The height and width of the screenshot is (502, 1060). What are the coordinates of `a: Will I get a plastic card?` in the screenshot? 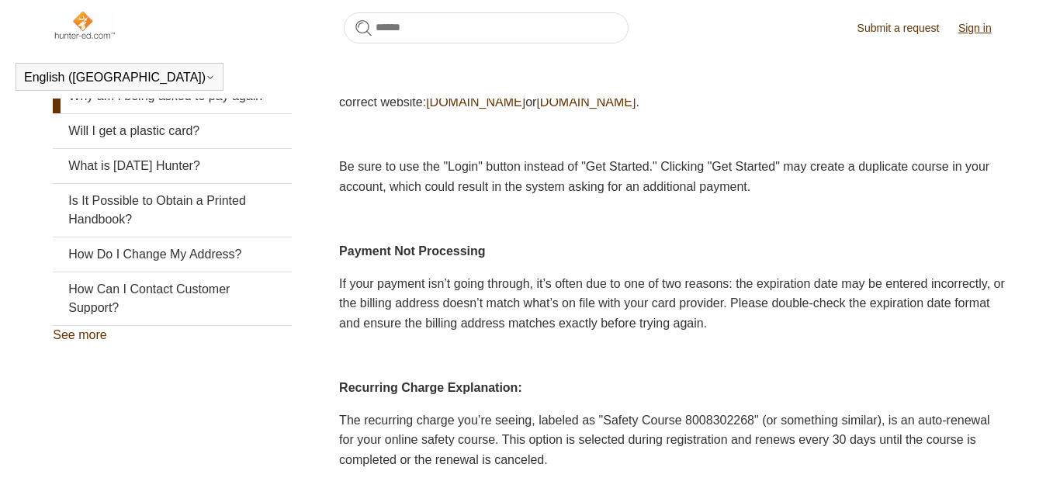 It's located at (171, 131).